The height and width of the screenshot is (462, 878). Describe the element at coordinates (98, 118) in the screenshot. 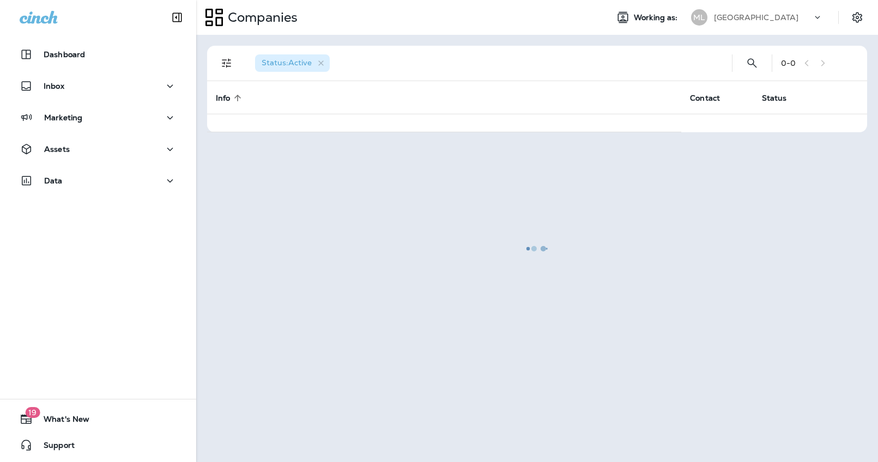

I see `button: Marketing` at that location.